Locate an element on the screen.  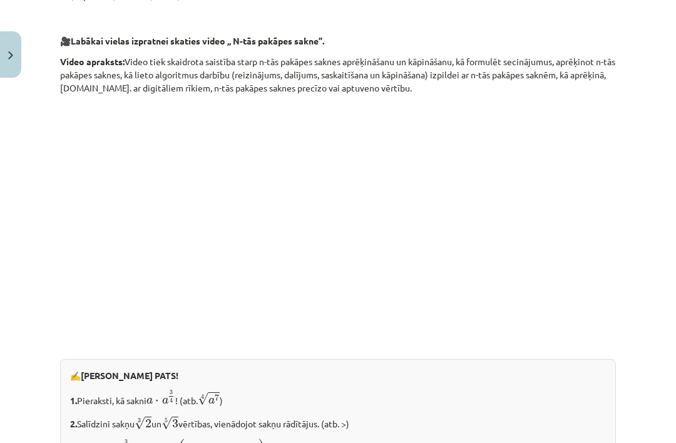
b: Labākai vielas izpratnei skaties video „ N-tās pakāpes sakne”. is located at coordinates (197, 41).